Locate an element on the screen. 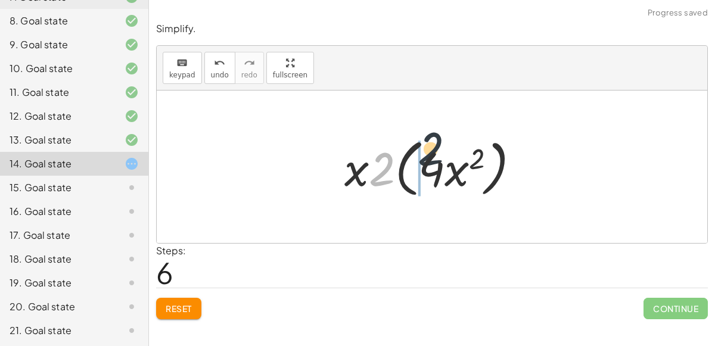 The height and width of the screenshot is (346, 715). div: 8. Goal state is located at coordinates (57, 21).